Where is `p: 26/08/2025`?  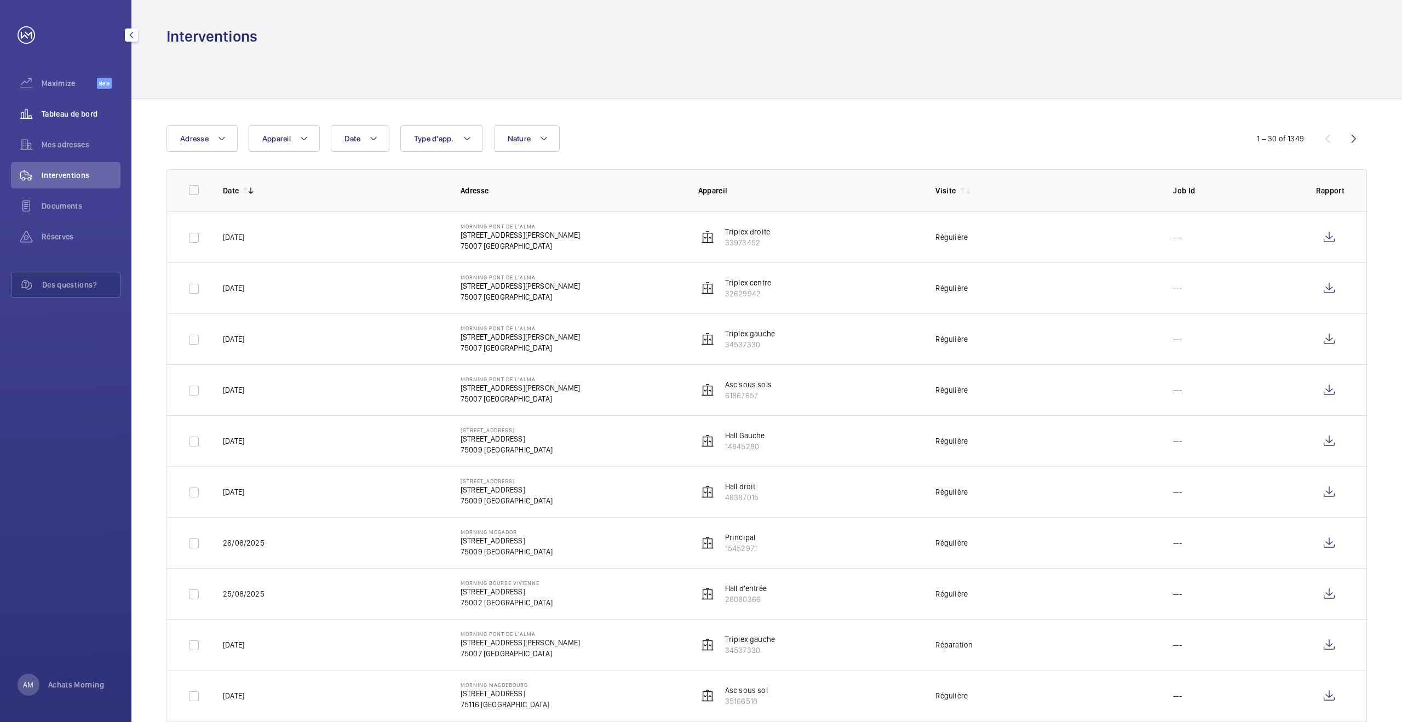 p: 26/08/2025 is located at coordinates (244, 543).